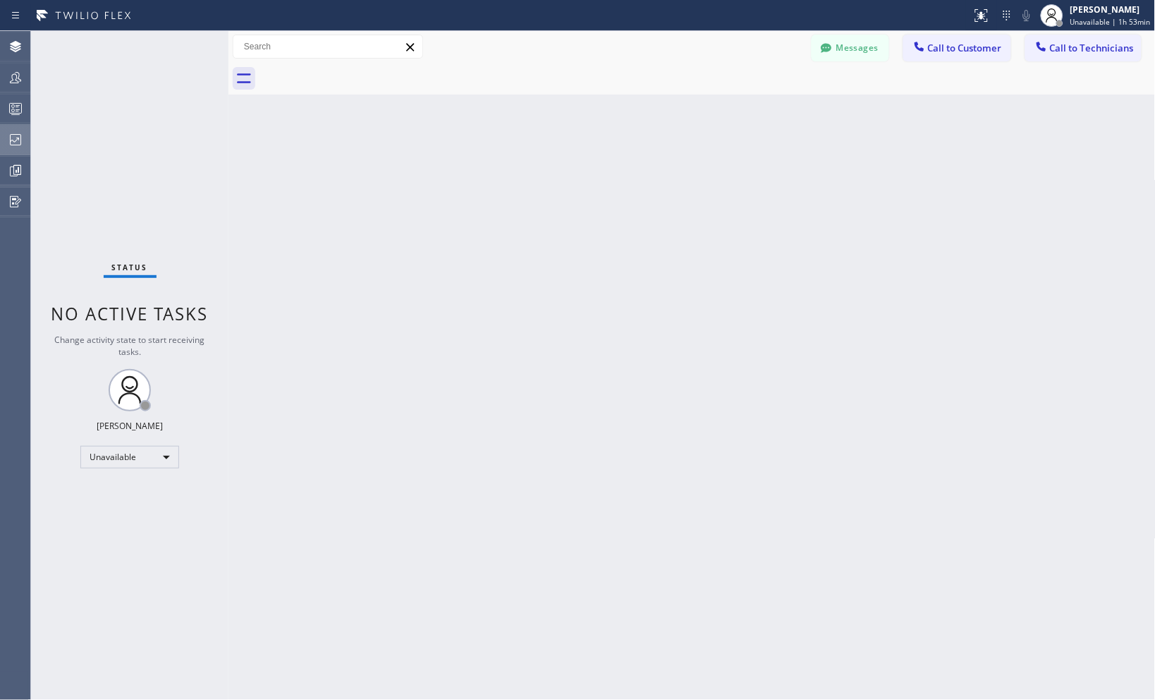  I want to click on span: No active tasks, so click(130, 313).